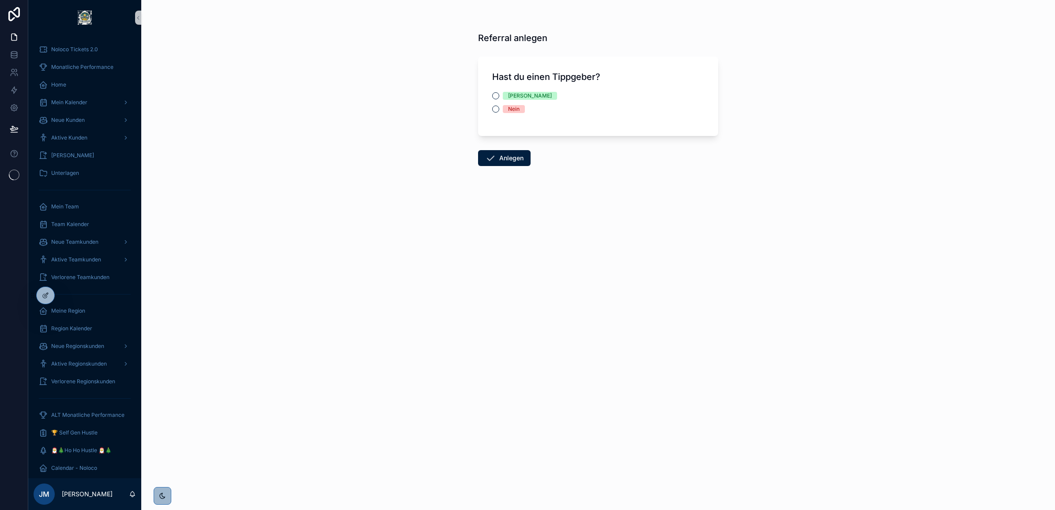 Image resolution: width=1055 pixels, height=510 pixels. Describe the element at coordinates (85, 207) in the screenshot. I see `a: Mein Team` at that location.